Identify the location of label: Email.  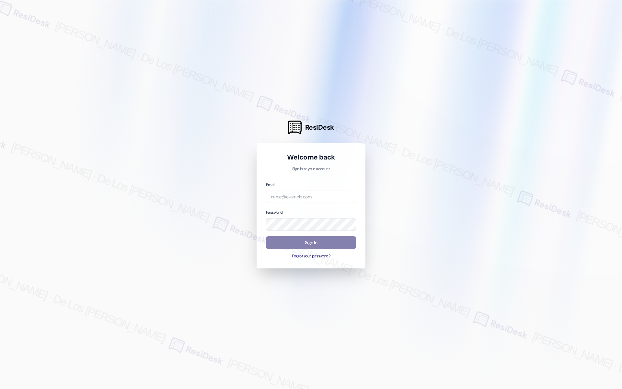
(271, 185).